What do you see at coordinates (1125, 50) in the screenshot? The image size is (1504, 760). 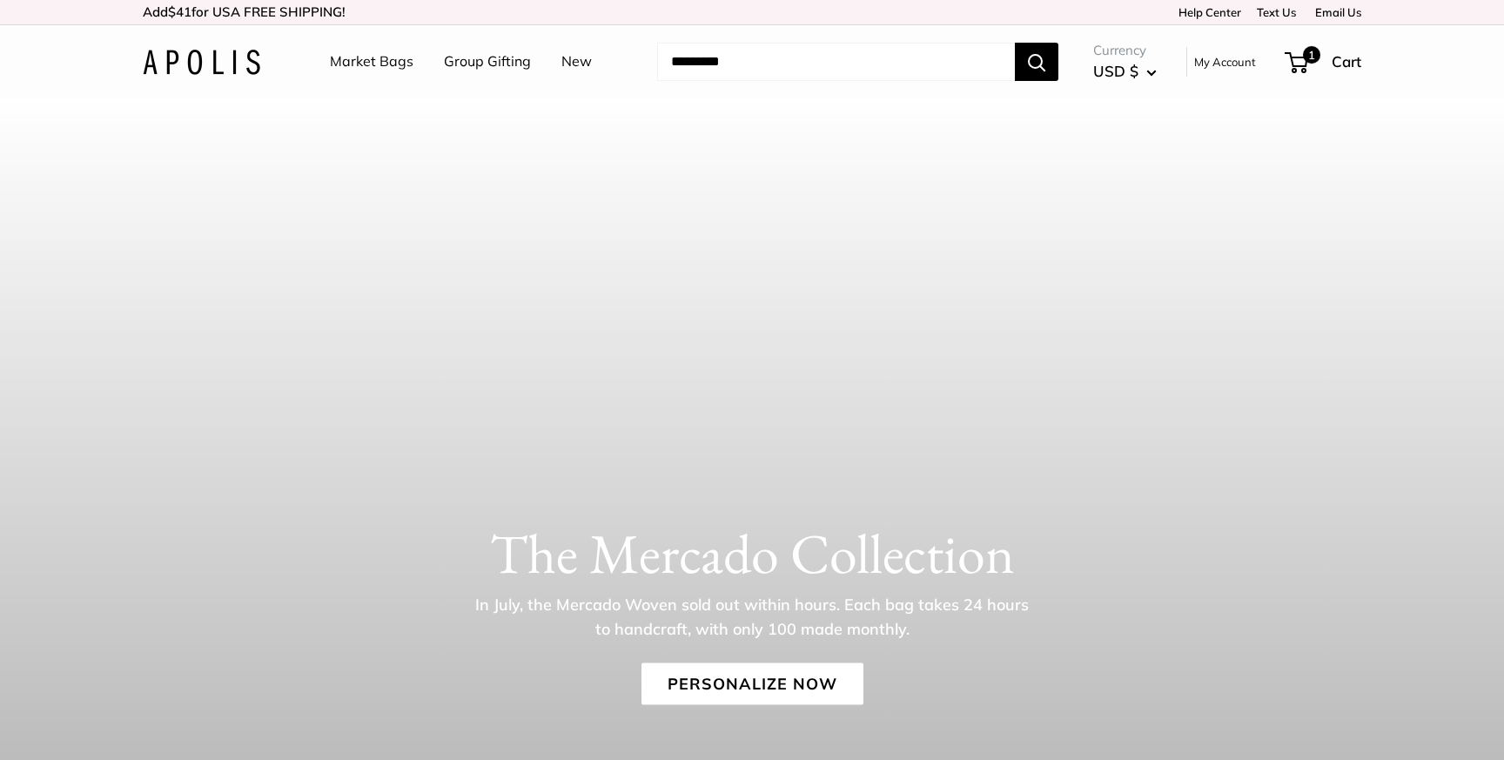 I see `span: Currency` at bounding box center [1125, 50].